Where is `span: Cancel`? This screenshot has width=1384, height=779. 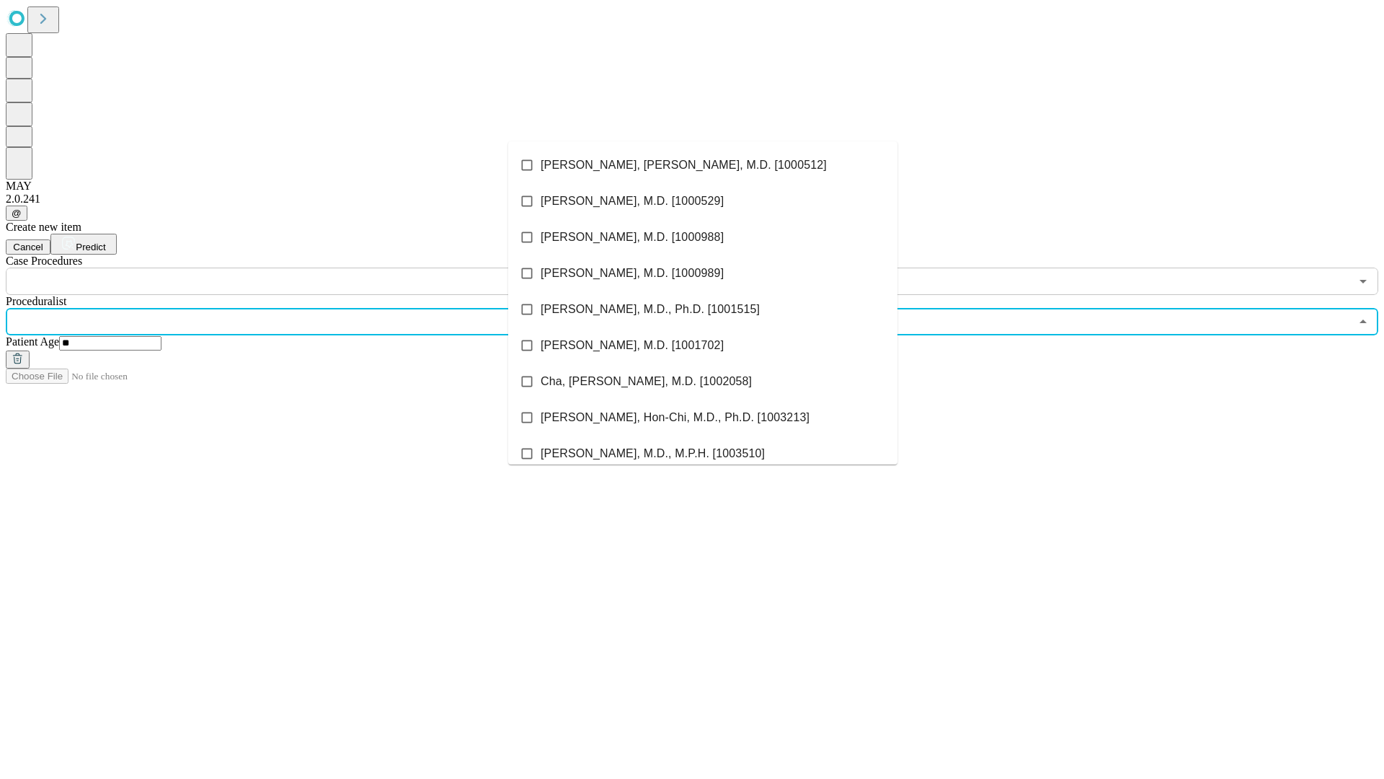
span: Cancel is located at coordinates (28, 247).